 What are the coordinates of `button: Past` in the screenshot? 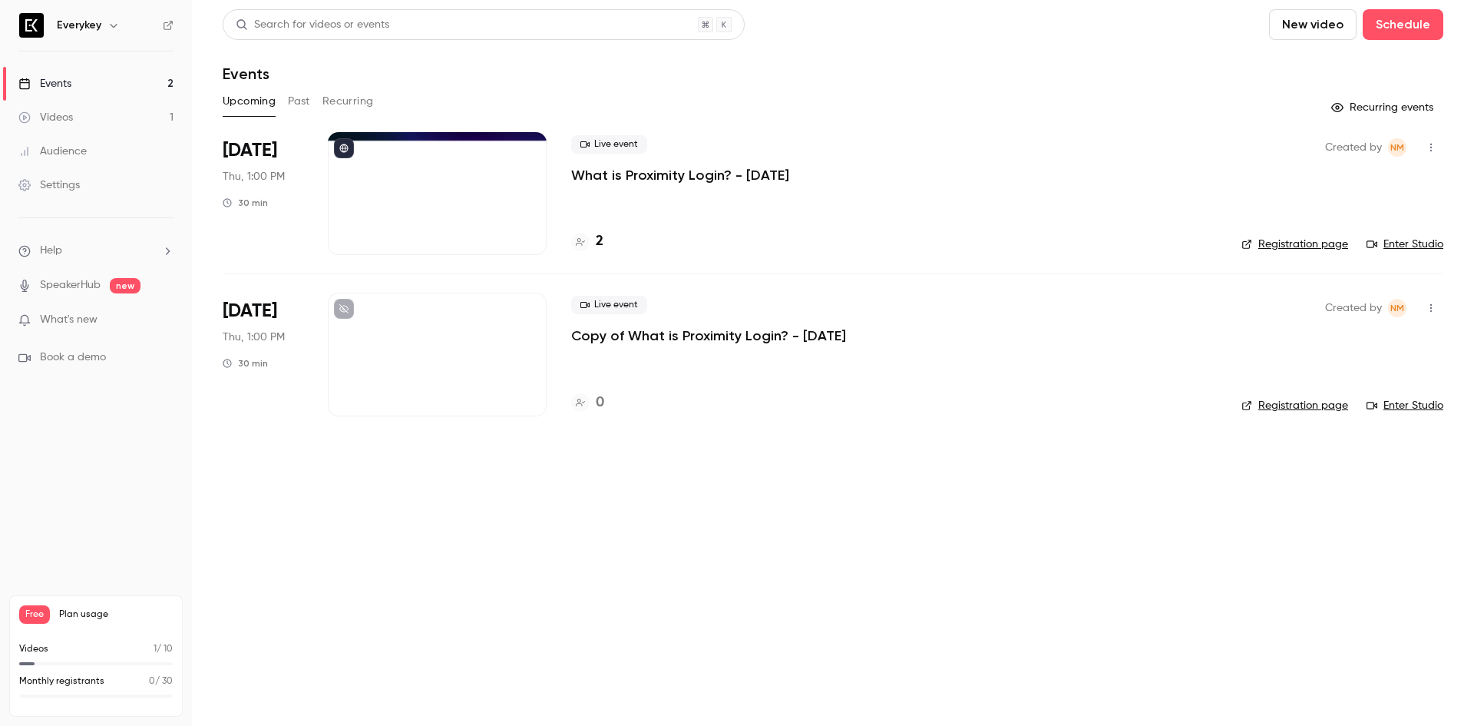 It's located at (299, 101).